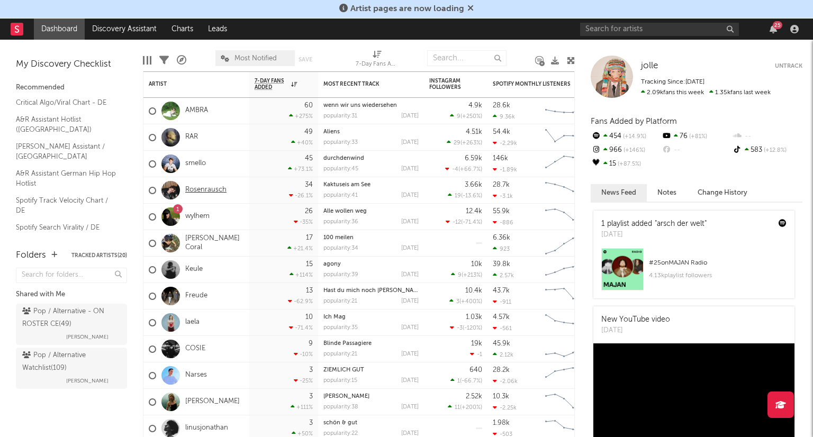  I want to click on div: 39.8k, so click(501, 264).